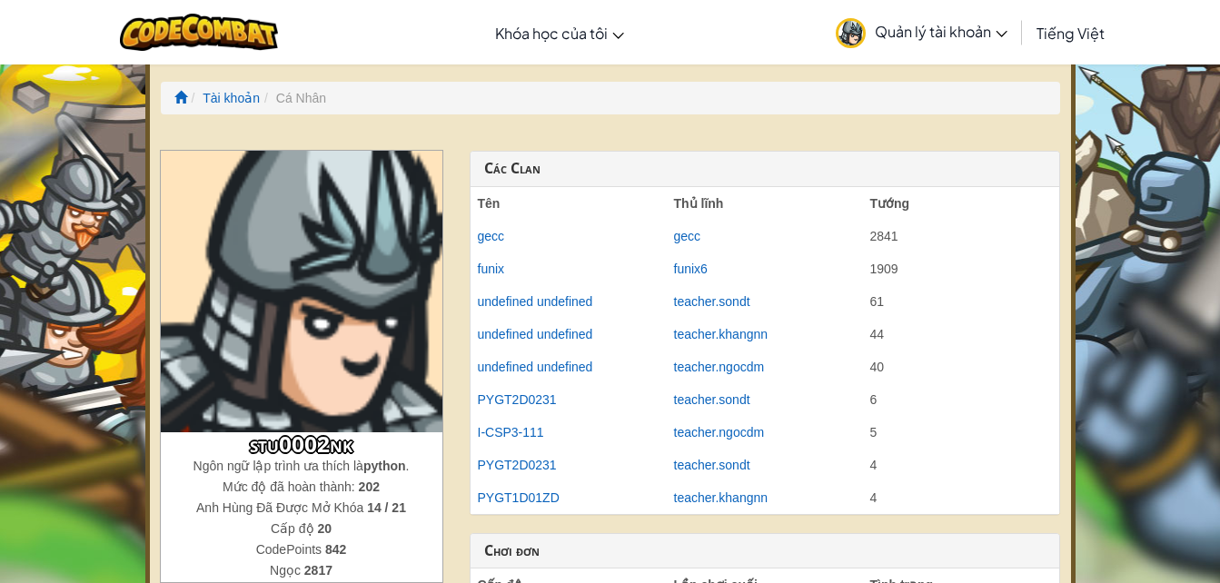 This screenshot has height=583, width=1220. What do you see at coordinates (961, 367) in the screenshot?
I see `td: 40` at bounding box center [961, 367].